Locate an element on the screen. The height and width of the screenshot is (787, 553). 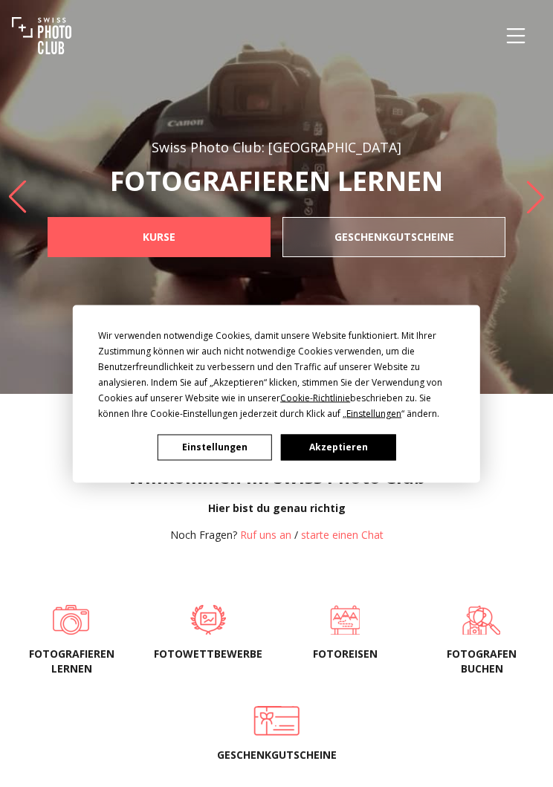
div: Wir verwenden notwendige Cookies, damit unsere Website funktioniert. Mit Ihrer Zustimmung können ... is located at coordinates (276, 374).